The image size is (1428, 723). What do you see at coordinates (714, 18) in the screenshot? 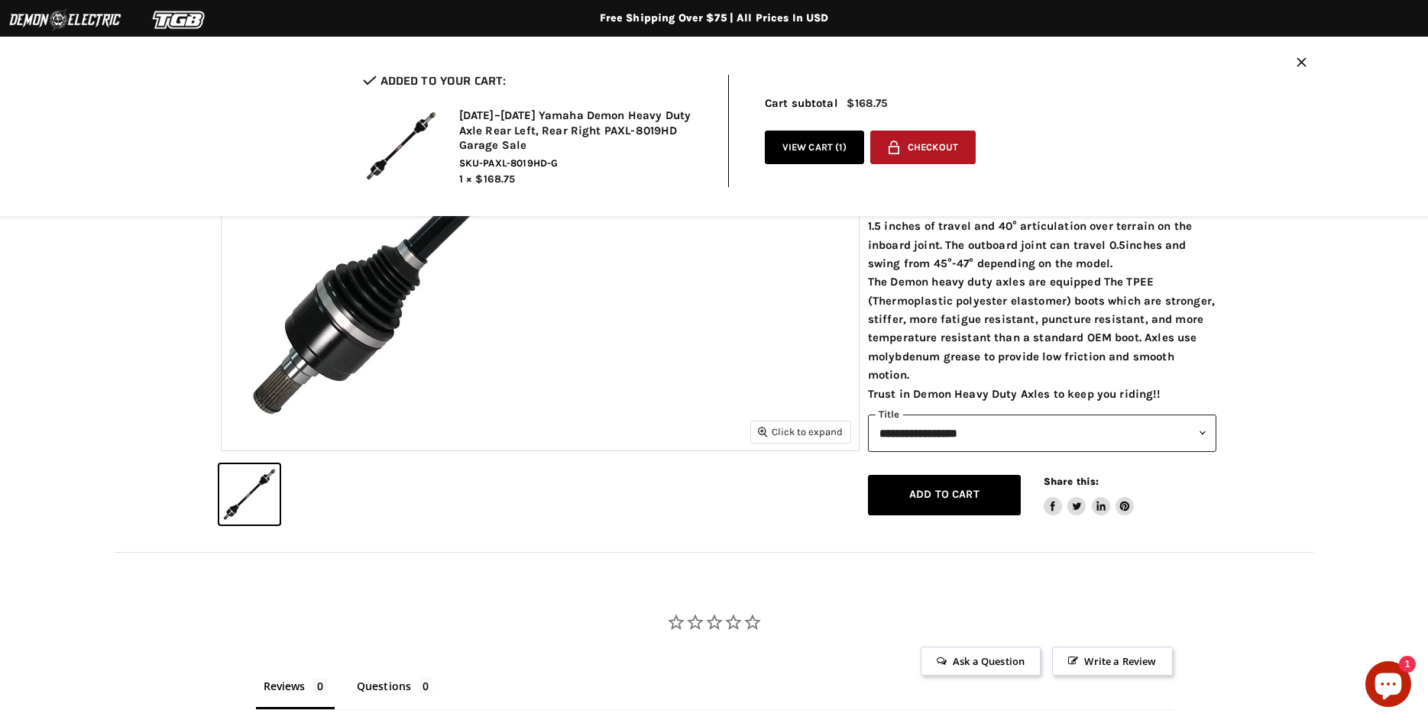
I see `div: Free Shipping Over $75 | All Prices In USD` at bounding box center [714, 18].